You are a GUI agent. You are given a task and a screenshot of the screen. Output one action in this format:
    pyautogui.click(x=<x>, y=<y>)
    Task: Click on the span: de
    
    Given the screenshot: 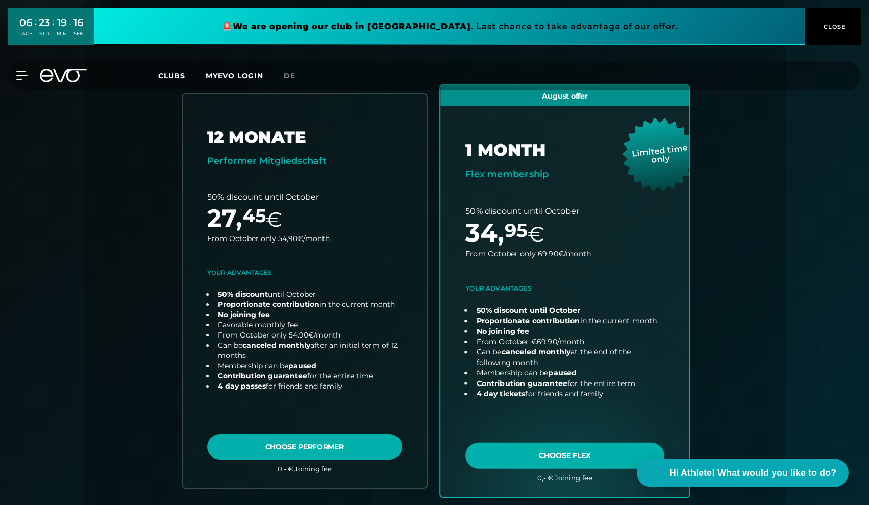 What is the action you would take?
    pyautogui.click(x=289, y=76)
    